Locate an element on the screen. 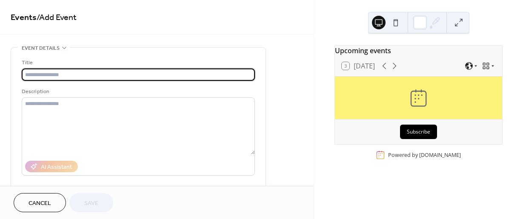  div: Upcoming events is located at coordinates (419, 51).